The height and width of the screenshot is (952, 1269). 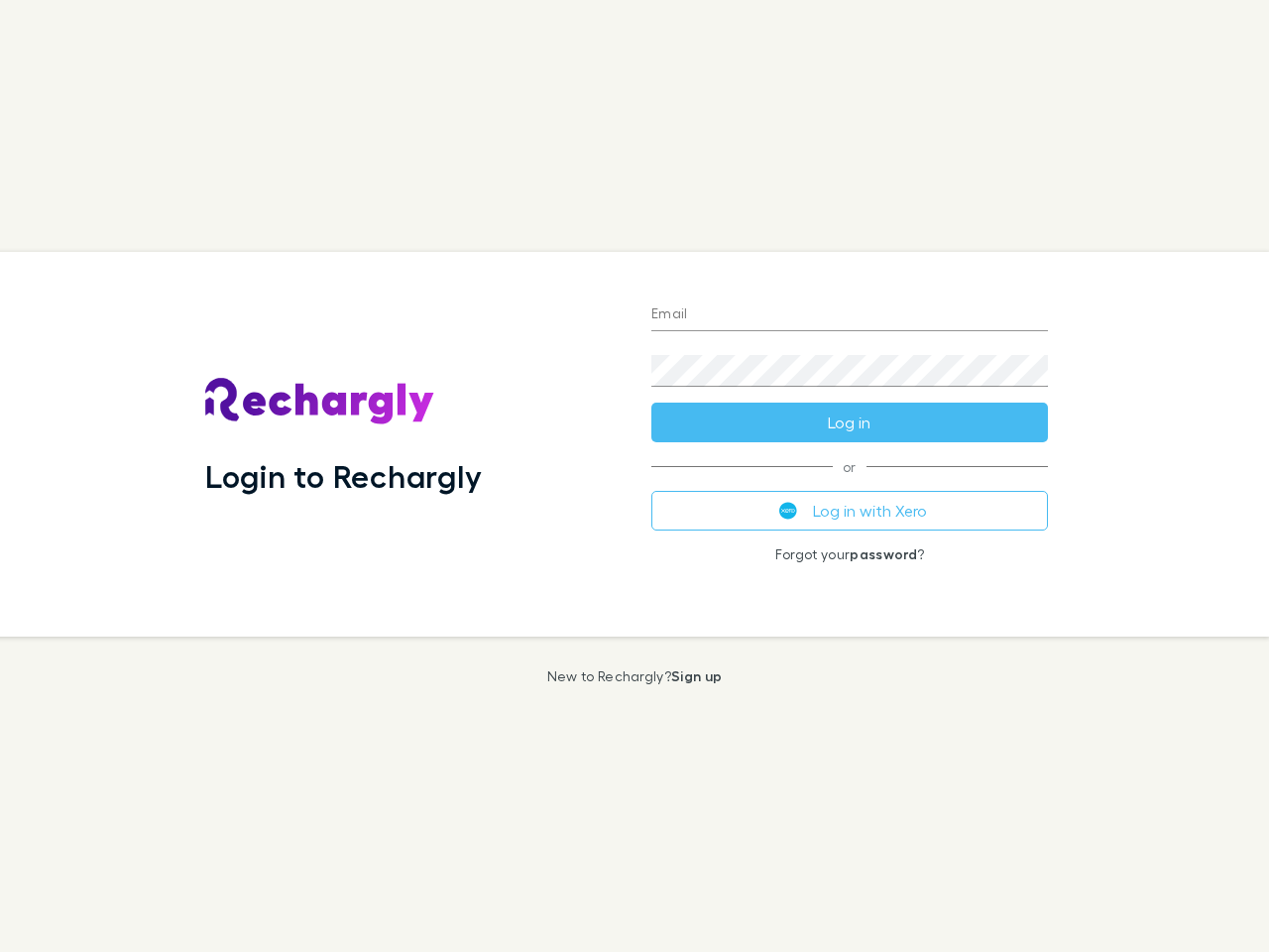 What do you see at coordinates (635, 676) in the screenshot?
I see `p: New to Rechargly?` at bounding box center [635, 676].